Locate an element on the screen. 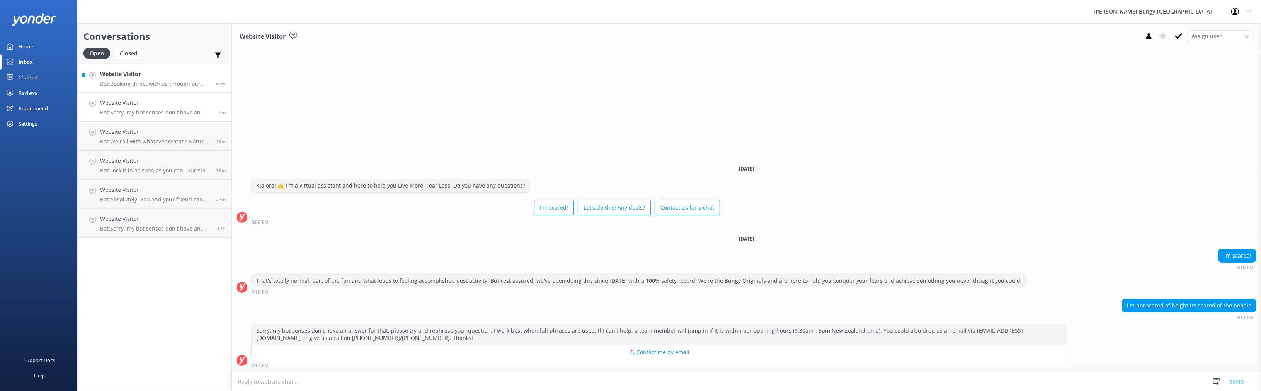  p: Bot: Booking direct with us through our website always offers the best prices. Our combos are the... is located at coordinates (155, 84).